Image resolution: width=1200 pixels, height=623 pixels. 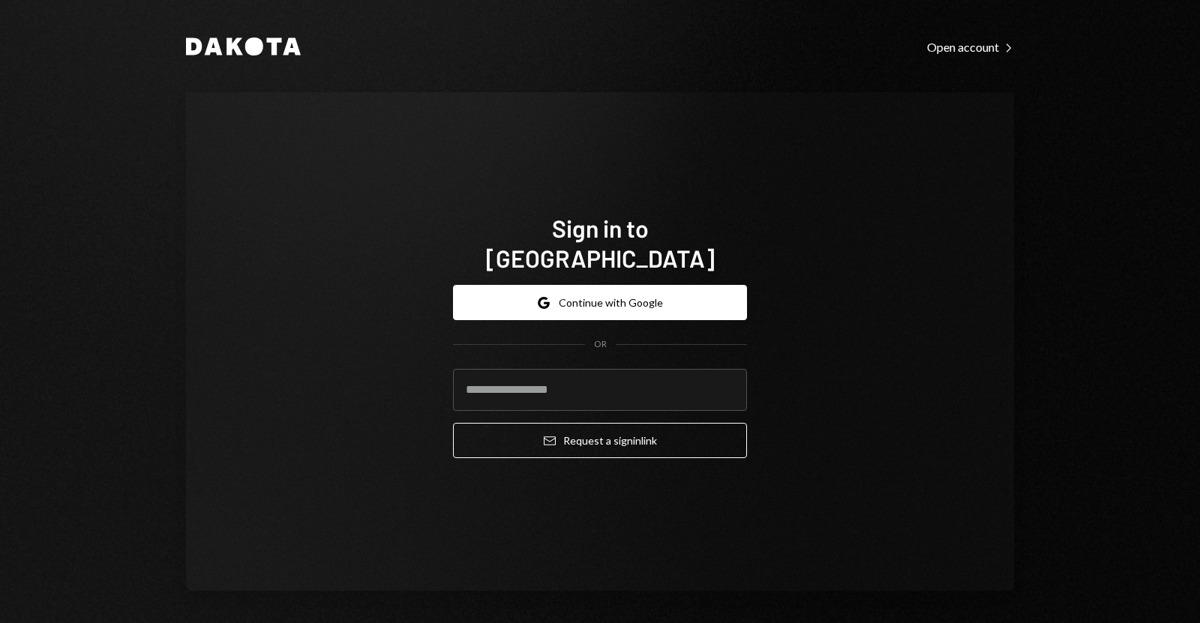 I want to click on div: Open account, so click(x=971, y=47).